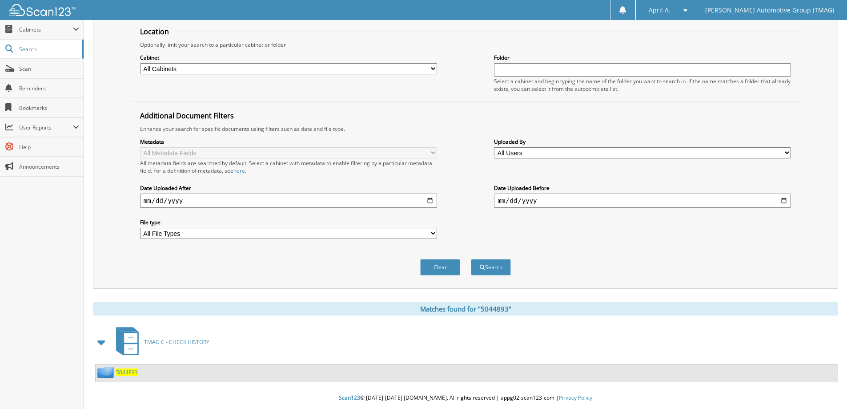 This screenshot has width=847, height=409. I want to click on span: Help, so click(49, 147).